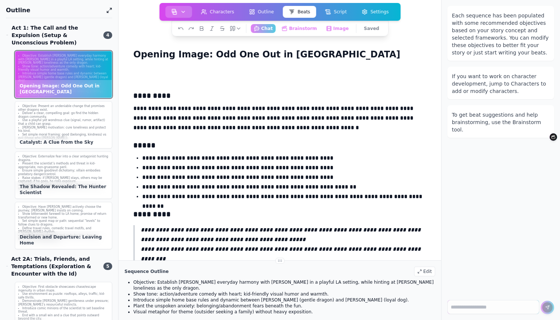 The width and height of the screenshot is (560, 320). What do you see at coordinates (335, 12) in the screenshot?
I see `a: Script` at bounding box center [335, 12].